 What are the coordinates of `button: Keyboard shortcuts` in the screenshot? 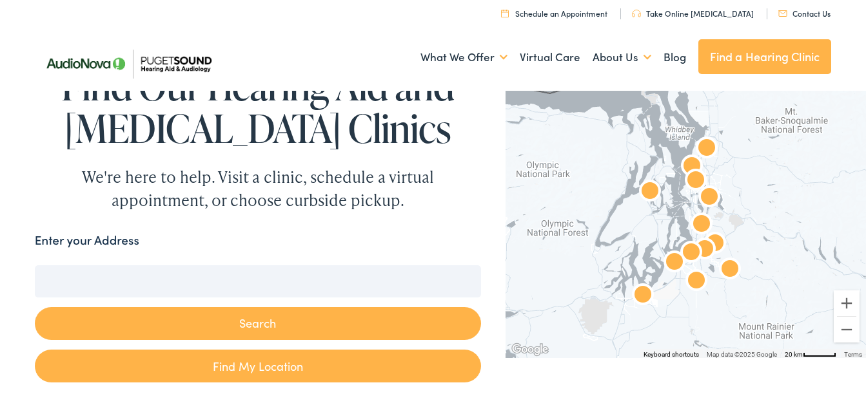 It's located at (671, 355).